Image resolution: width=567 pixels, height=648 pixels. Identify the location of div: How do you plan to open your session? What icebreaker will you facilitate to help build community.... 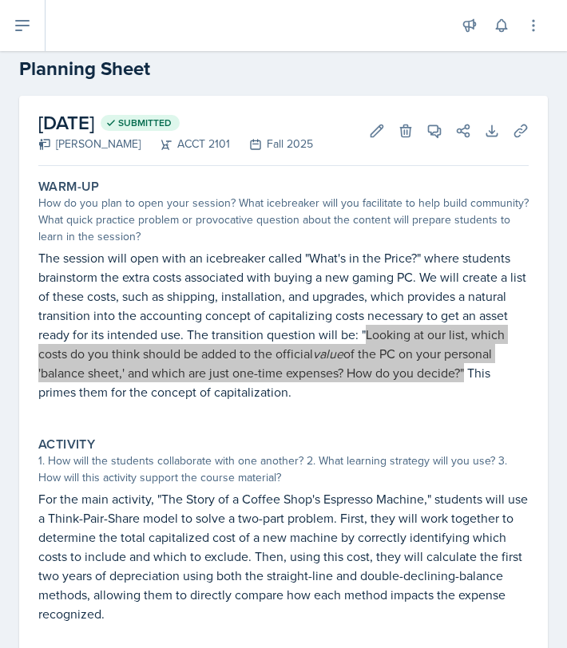
(284, 220).